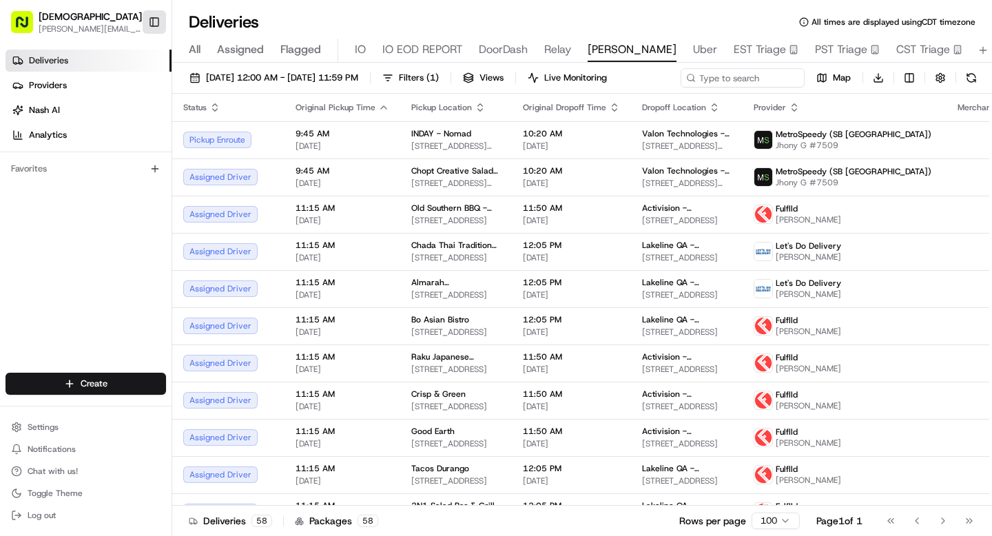  I want to click on a: Deliveries, so click(88, 61).